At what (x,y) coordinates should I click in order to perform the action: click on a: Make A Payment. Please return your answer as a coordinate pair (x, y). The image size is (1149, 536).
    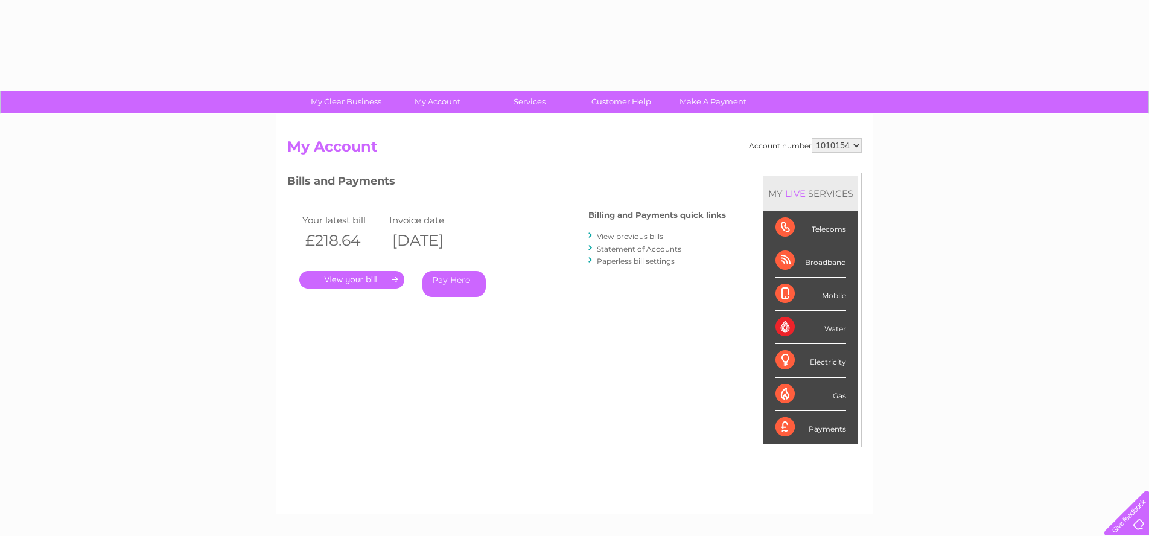
    Looking at the image, I should click on (713, 101).